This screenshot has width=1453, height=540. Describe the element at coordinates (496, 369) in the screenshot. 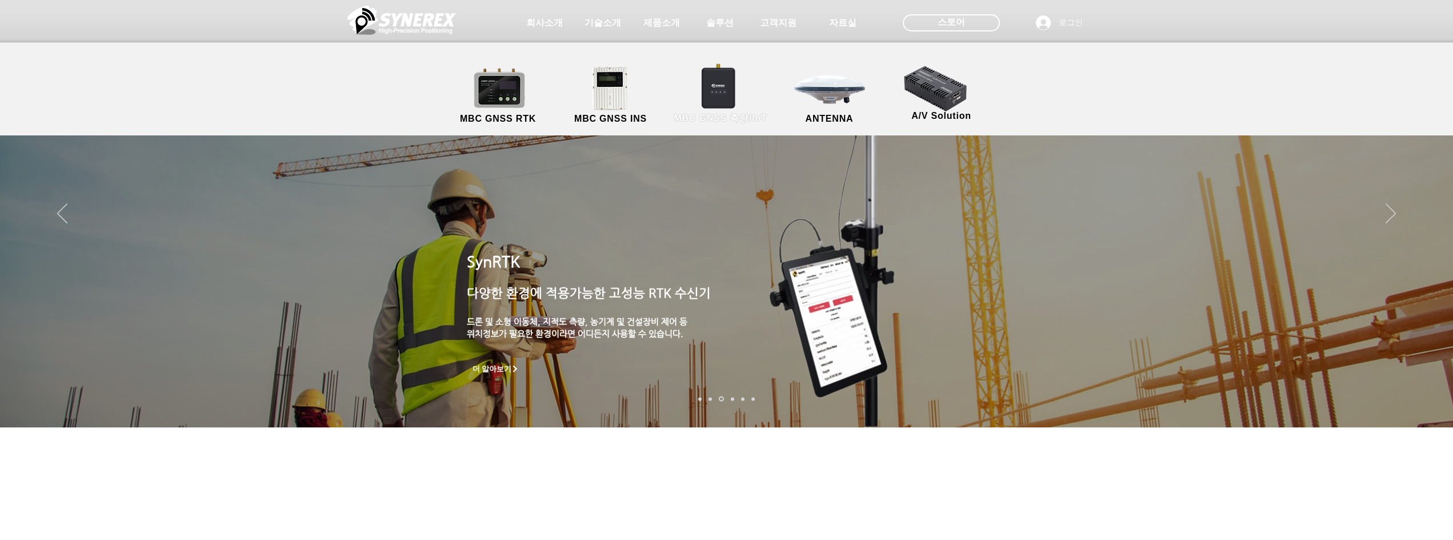

I see `a: 더 알아보기` at that location.